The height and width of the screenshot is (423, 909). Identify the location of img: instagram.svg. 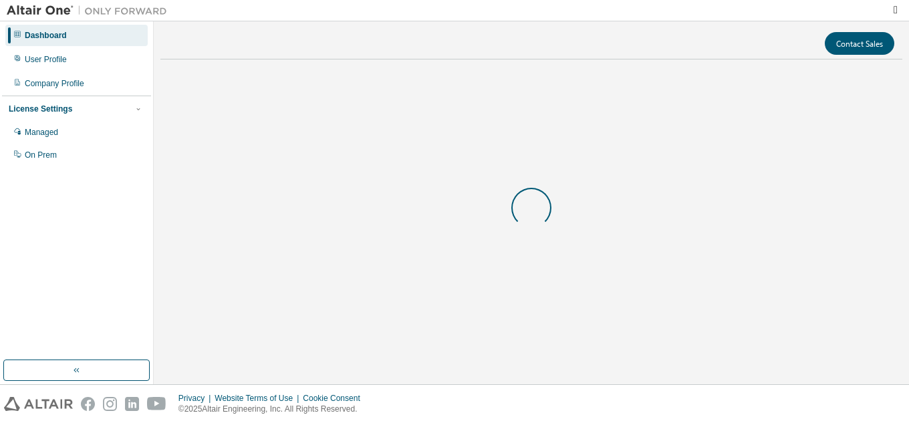
(110, 404).